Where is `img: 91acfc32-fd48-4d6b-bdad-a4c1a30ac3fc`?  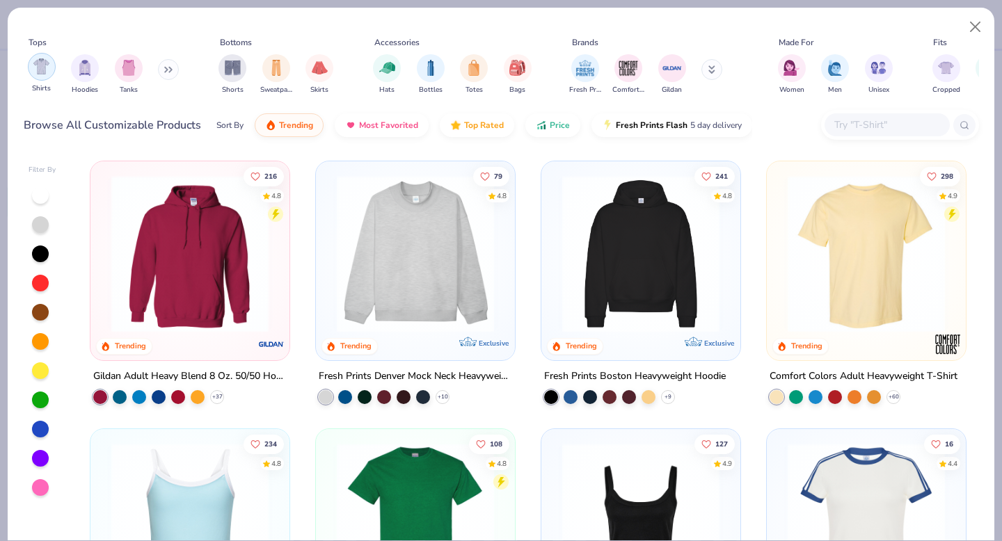
img: 91acfc32-fd48-4d6b-bdad-a4c1a30ac3fc is located at coordinates (641, 254).